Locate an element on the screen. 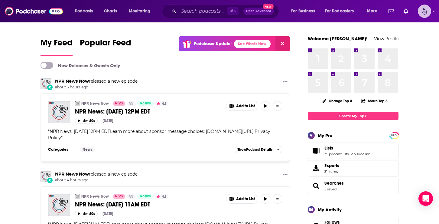  button: Show profile menu is located at coordinates (425, 11).